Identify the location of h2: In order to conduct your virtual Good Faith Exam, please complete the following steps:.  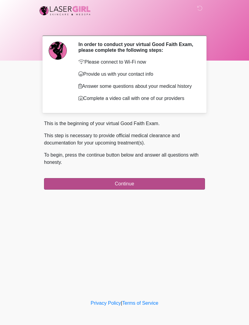
(137, 47).